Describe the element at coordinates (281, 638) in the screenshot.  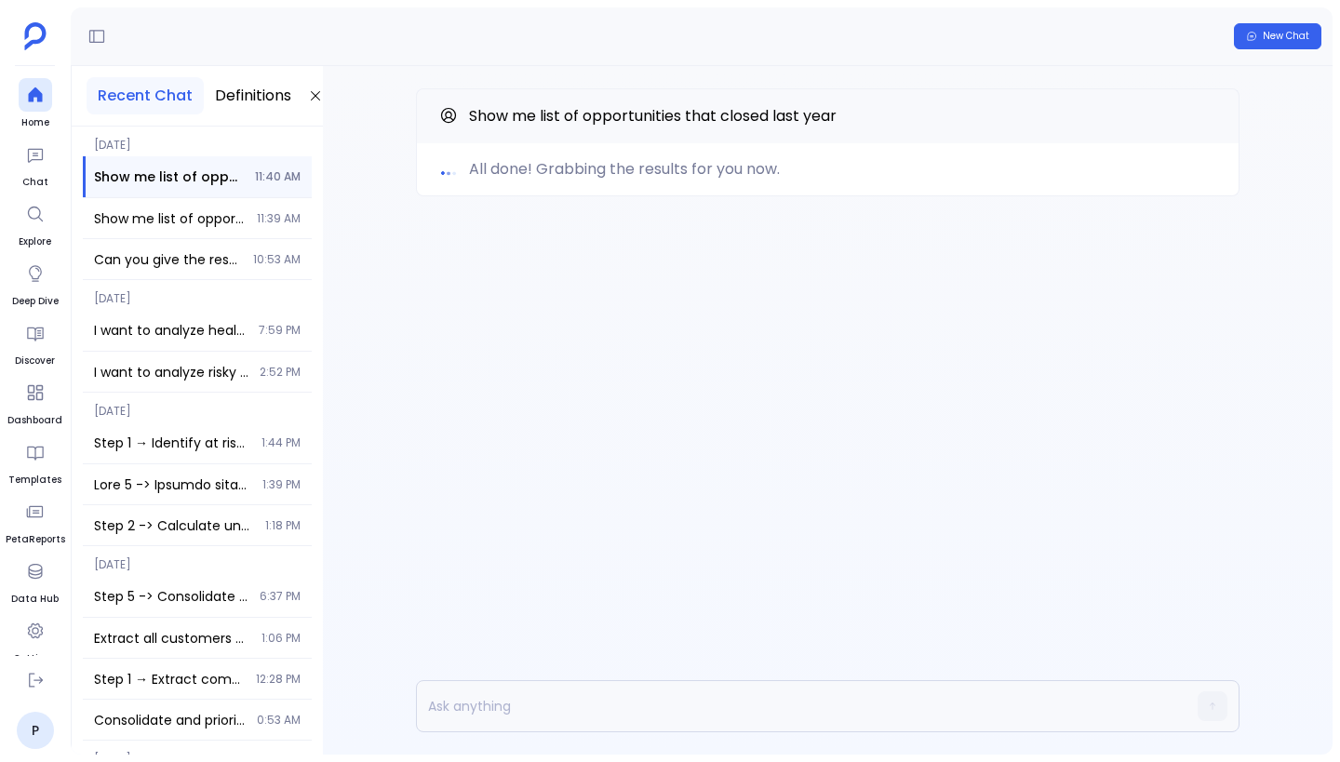
I see `span: 1:06 PM` at that location.